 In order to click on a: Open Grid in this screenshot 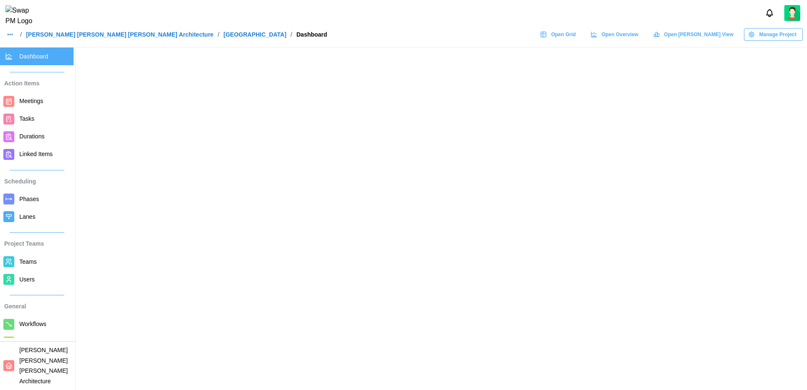, I will do `click(559, 34)`.